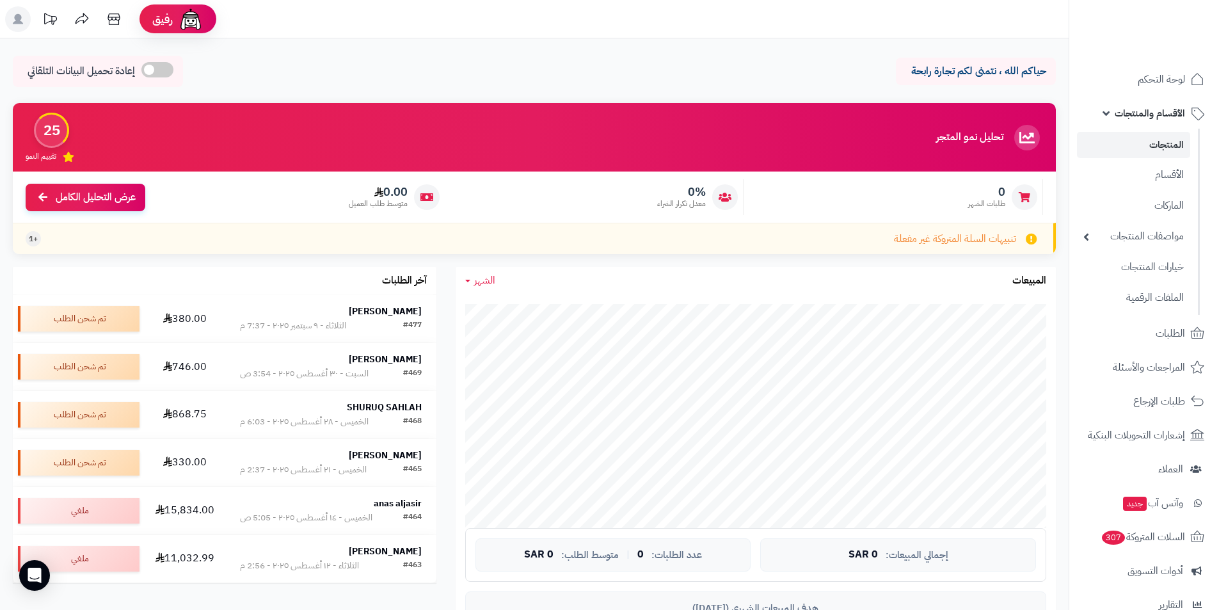 This screenshot has height=610, width=1219. I want to click on h3: تحليل نمو المتجر, so click(969, 138).